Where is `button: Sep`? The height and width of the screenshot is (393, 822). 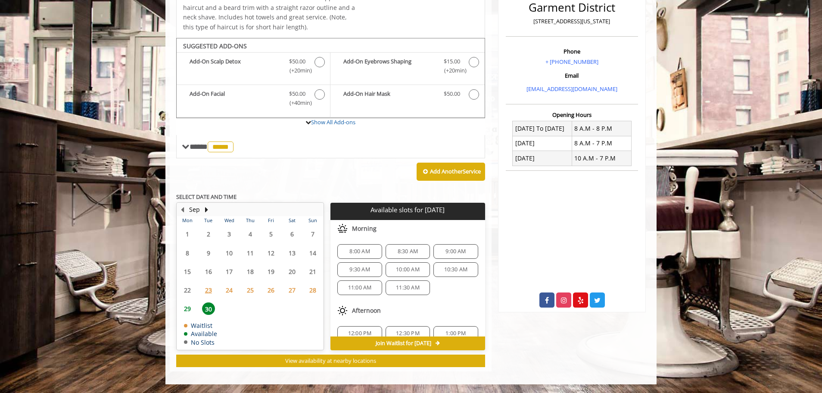 button: Sep is located at coordinates (194, 209).